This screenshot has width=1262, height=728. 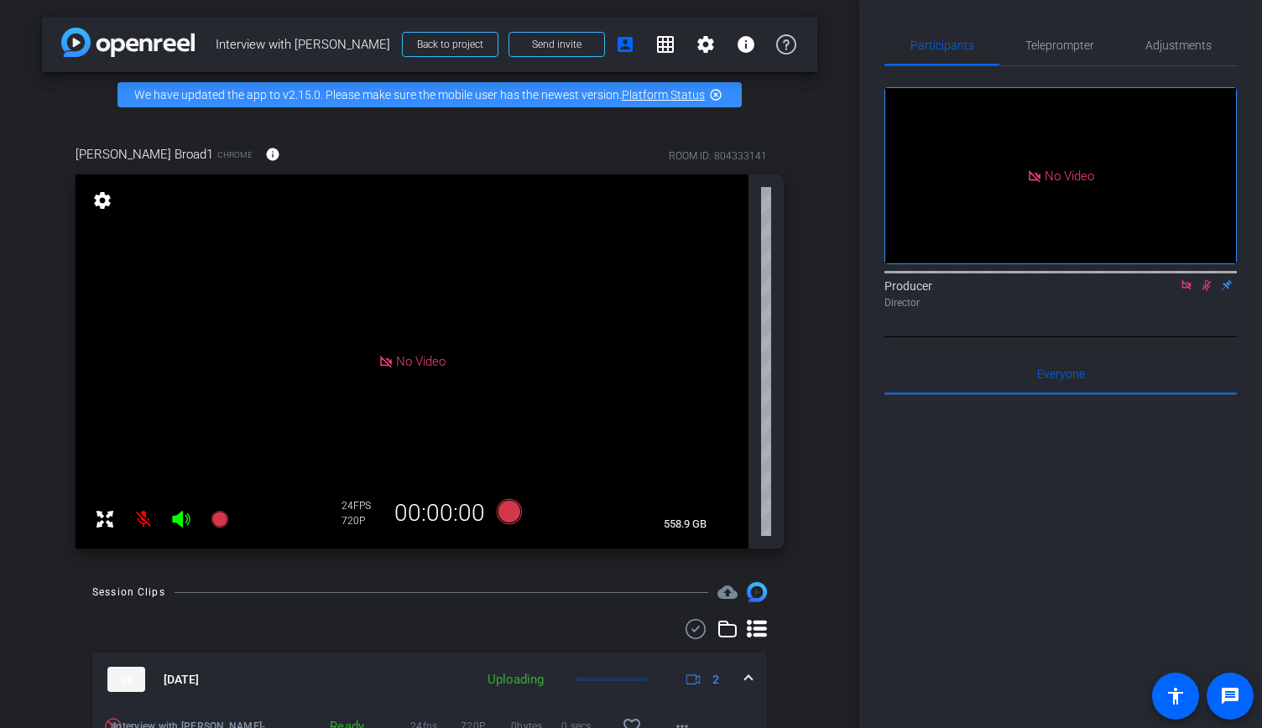 I want to click on div: ROOM ID: 804333141, so click(x=717, y=156).